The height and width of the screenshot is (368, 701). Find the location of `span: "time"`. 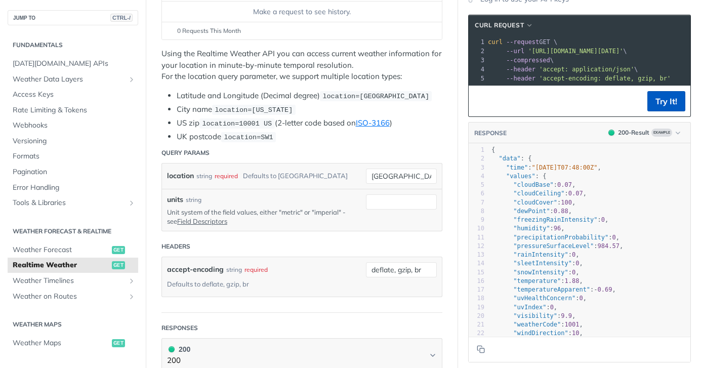

span: "time" is located at coordinates (517, 167).